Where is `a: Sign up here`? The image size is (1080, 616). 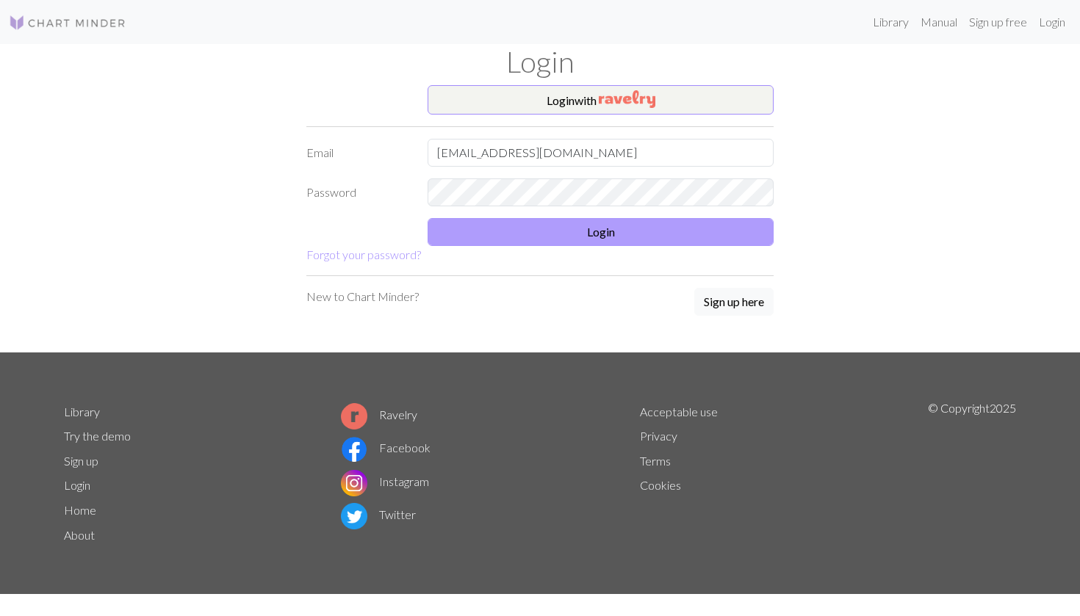 a: Sign up here is located at coordinates (734, 303).